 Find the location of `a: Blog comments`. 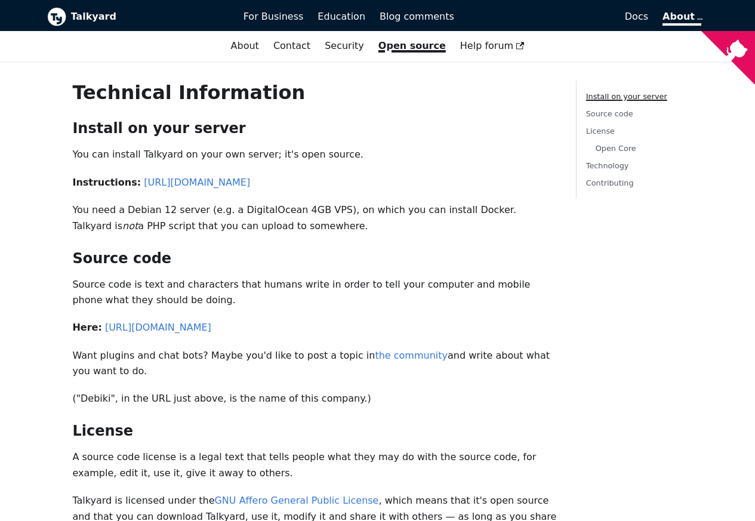

a: Blog comments is located at coordinates (416, 17).